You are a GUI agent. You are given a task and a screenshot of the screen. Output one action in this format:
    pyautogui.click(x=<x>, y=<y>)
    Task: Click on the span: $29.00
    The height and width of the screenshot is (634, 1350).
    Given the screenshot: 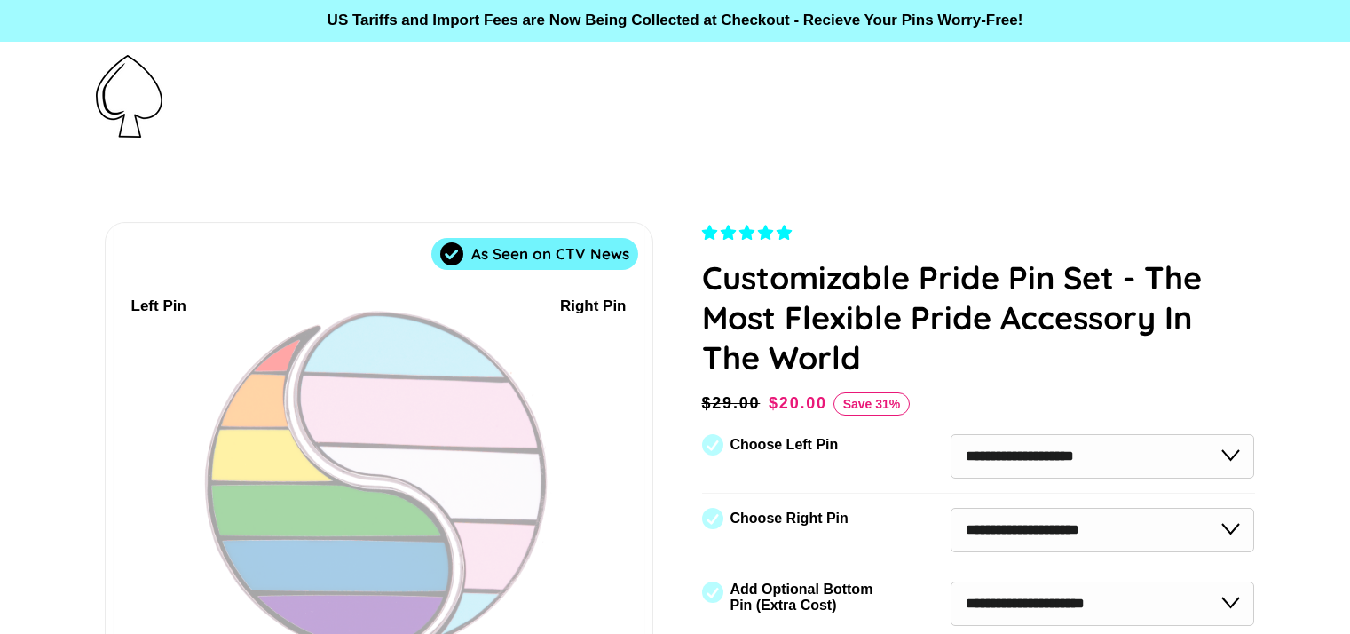 What is the action you would take?
    pyautogui.click(x=733, y=403)
    